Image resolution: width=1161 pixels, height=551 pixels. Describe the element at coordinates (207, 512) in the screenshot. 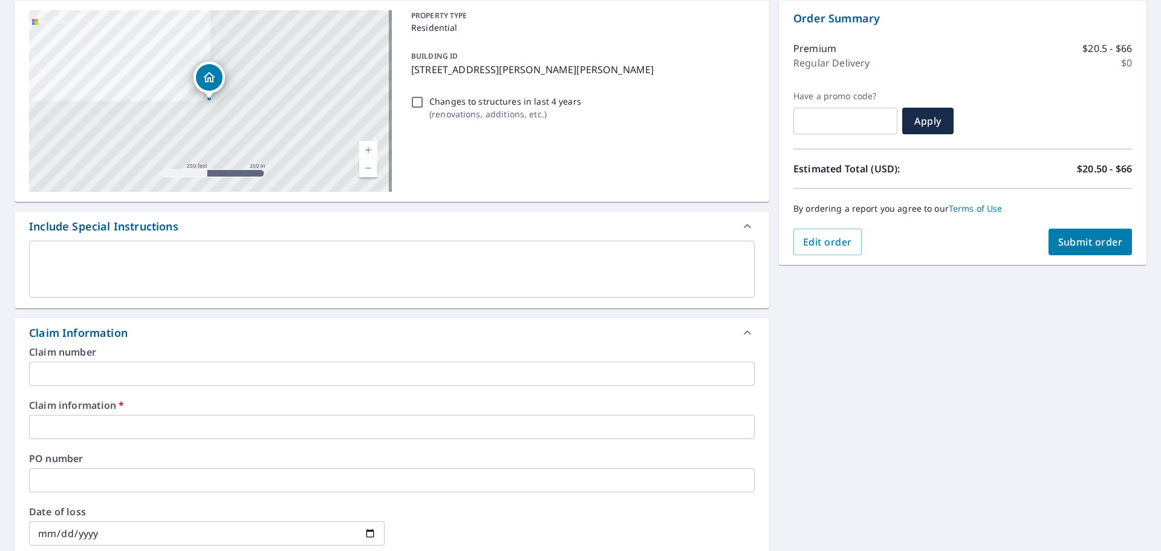

I see `label: Date of loss` at that location.